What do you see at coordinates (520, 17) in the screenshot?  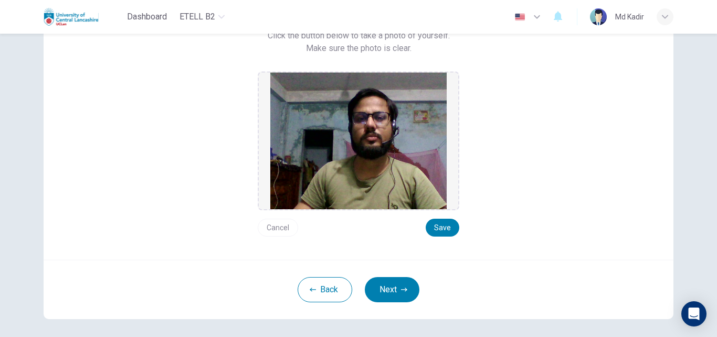 I see `img: en` at bounding box center [520, 17].